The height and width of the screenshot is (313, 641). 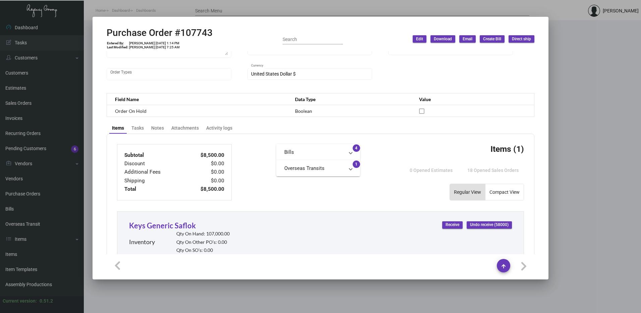 I want to click on button: Receive, so click(x=453, y=225).